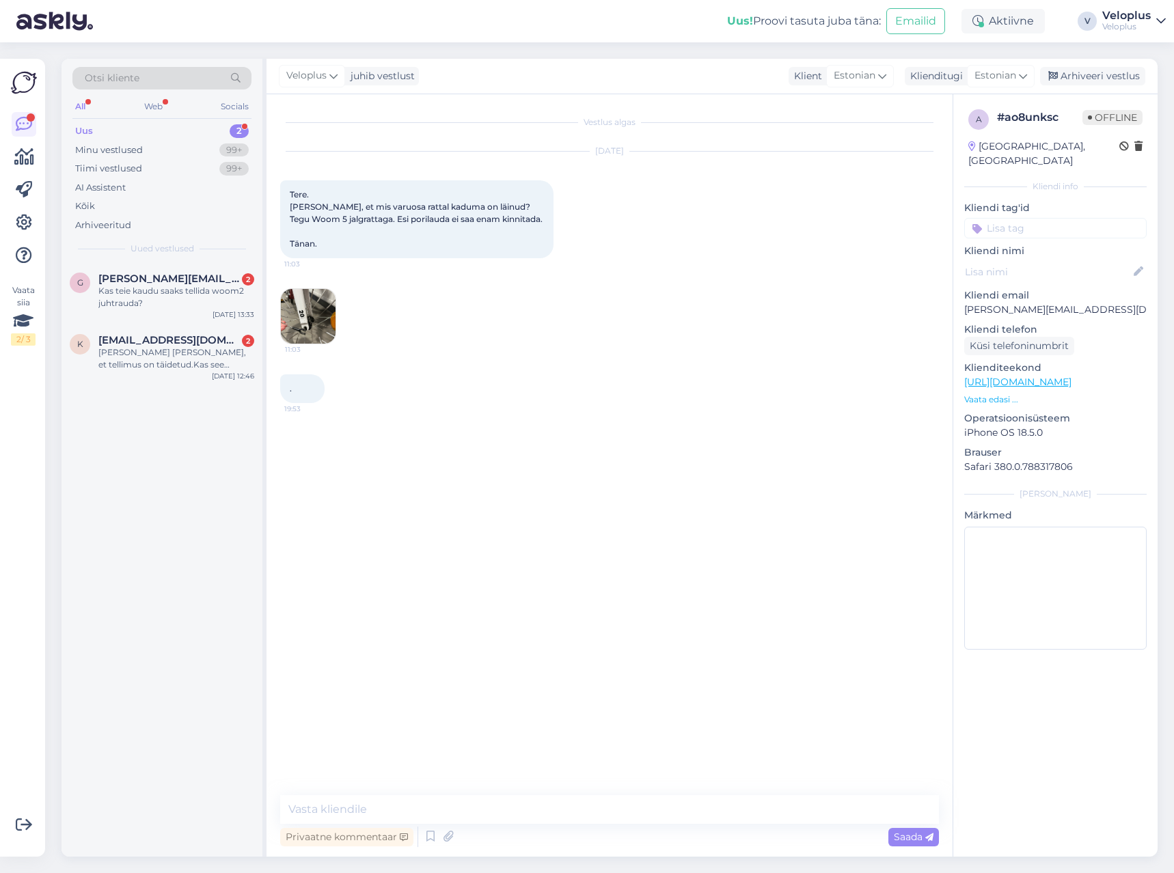 The image size is (1174, 873). What do you see at coordinates (153, 107) in the screenshot?
I see `div: Web` at bounding box center [153, 107].